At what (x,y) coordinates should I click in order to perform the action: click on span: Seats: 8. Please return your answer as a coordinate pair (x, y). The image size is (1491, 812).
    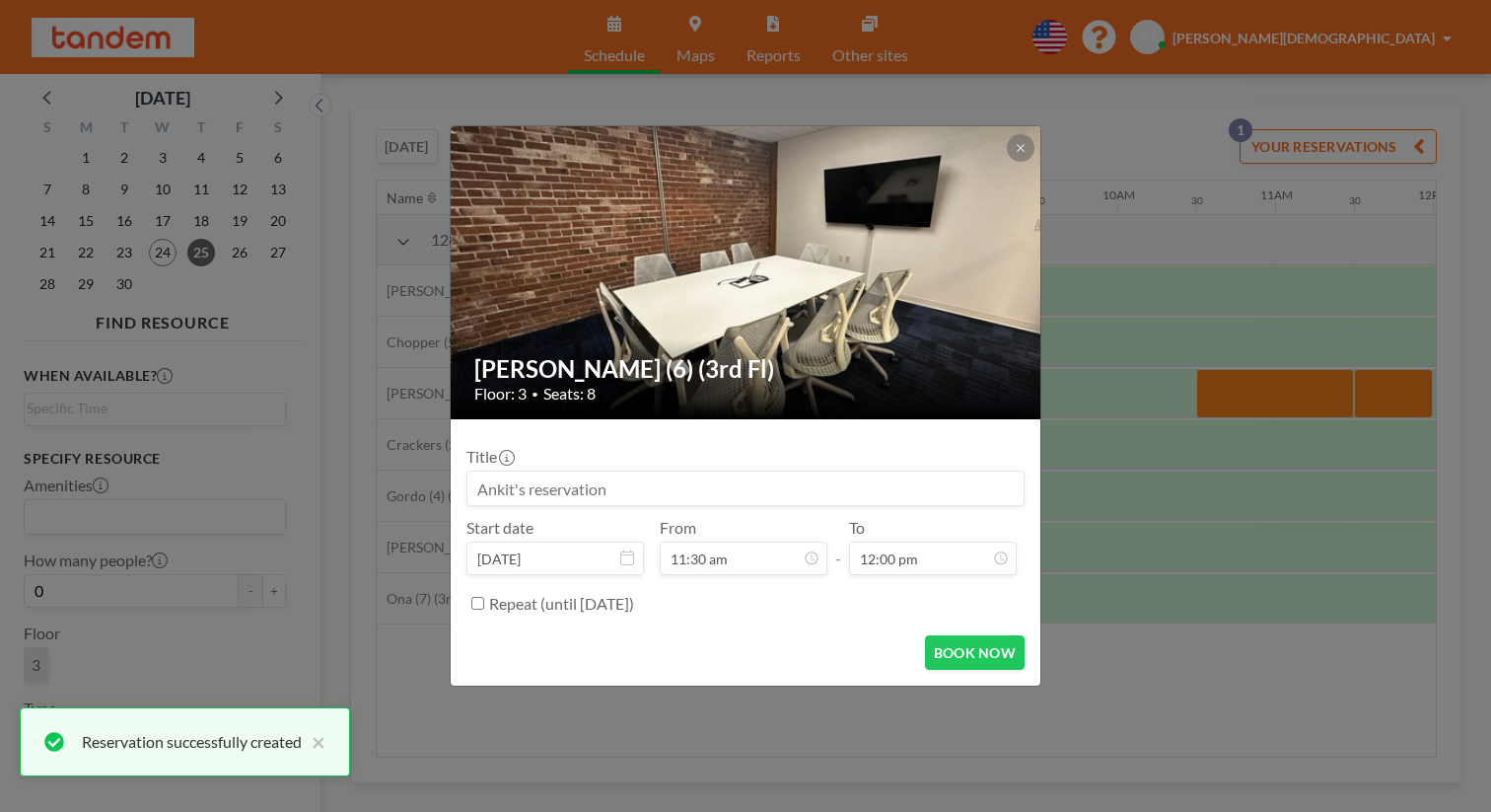
    Looking at the image, I should click on (569, 394).